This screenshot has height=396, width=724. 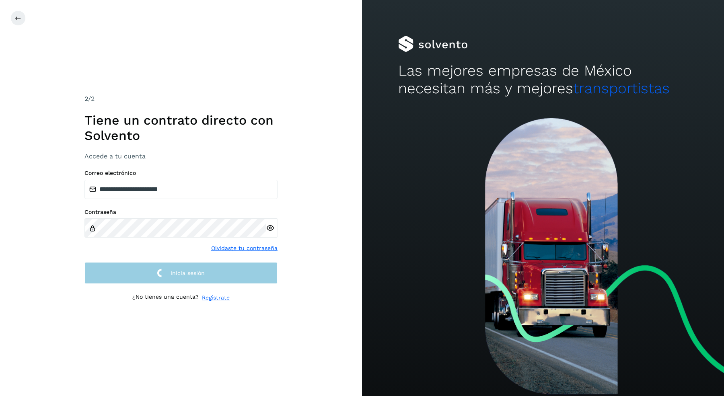 What do you see at coordinates (86, 99) in the screenshot?
I see `span: 2` at bounding box center [86, 99].